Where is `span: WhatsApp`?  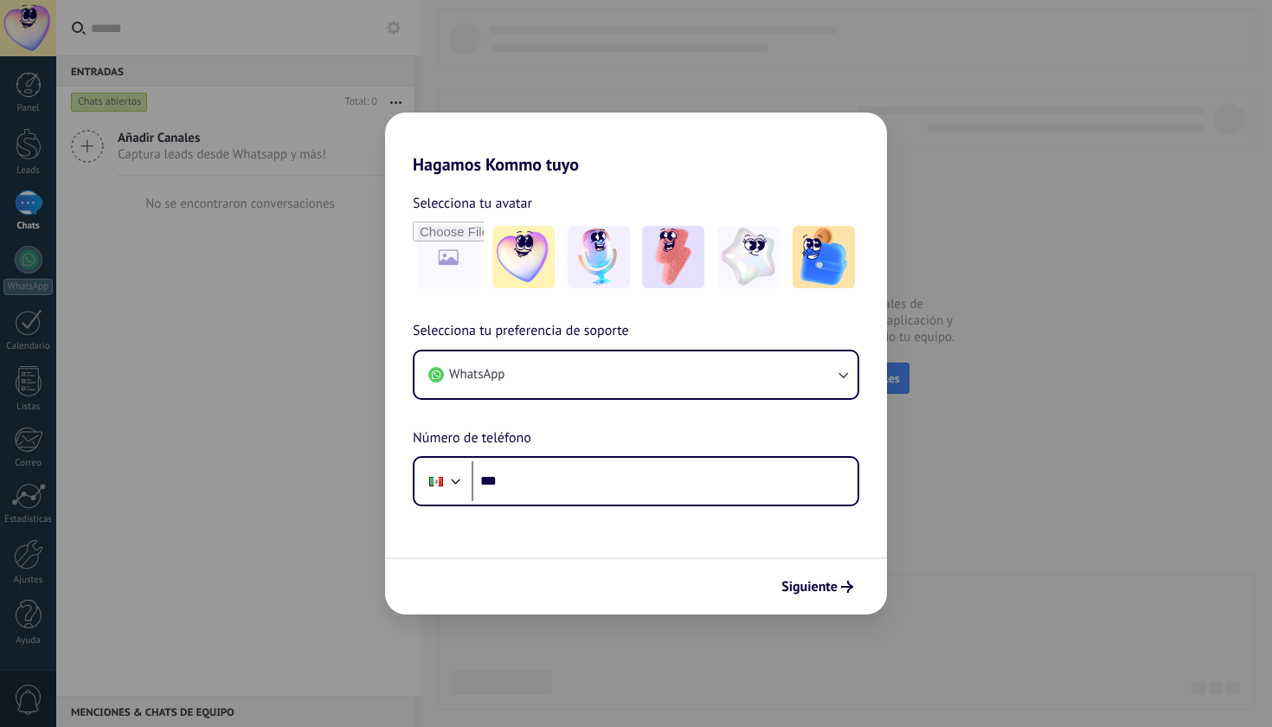 span: WhatsApp is located at coordinates (477, 375).